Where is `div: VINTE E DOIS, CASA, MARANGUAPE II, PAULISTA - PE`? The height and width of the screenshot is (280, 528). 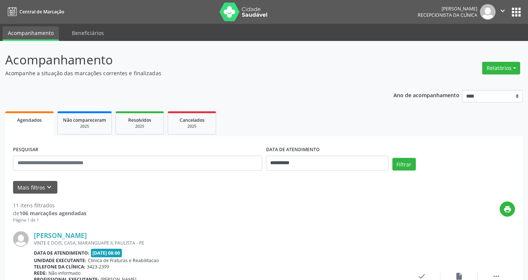 div: VINTE E DOIS, CASA, MARANGUAPE II, PAULISTA - PE is located at coordinates (218, 243).